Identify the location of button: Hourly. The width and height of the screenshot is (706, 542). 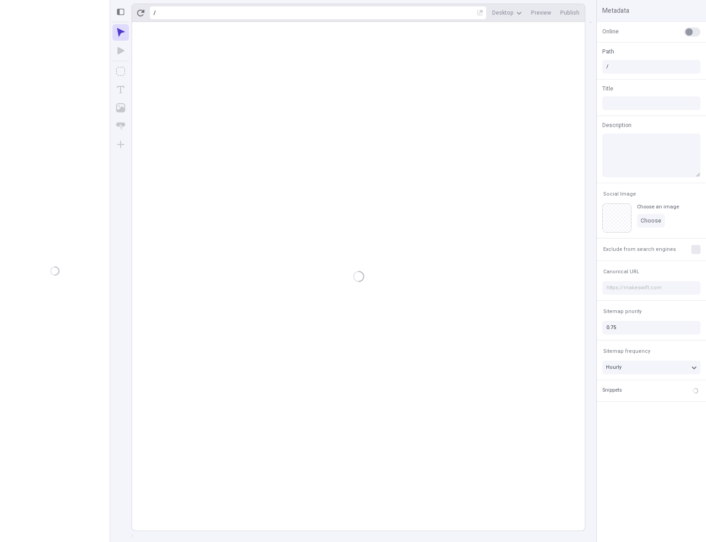
(651, 367).